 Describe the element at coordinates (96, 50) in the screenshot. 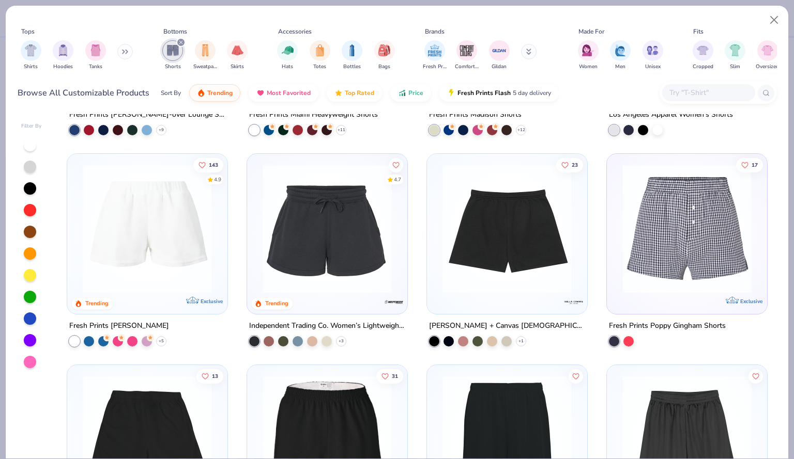

I see `img: Tanks Image` at that location.